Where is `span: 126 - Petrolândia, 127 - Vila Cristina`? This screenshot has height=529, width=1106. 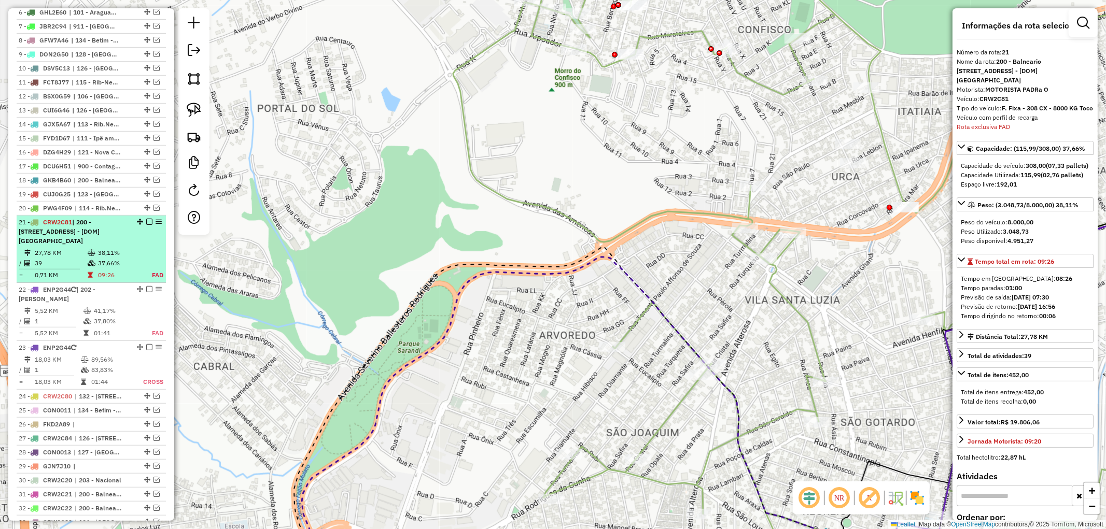 span: 126 - Petrolândia, 127 - Vila Cristina is located at coordinates (96, 68).